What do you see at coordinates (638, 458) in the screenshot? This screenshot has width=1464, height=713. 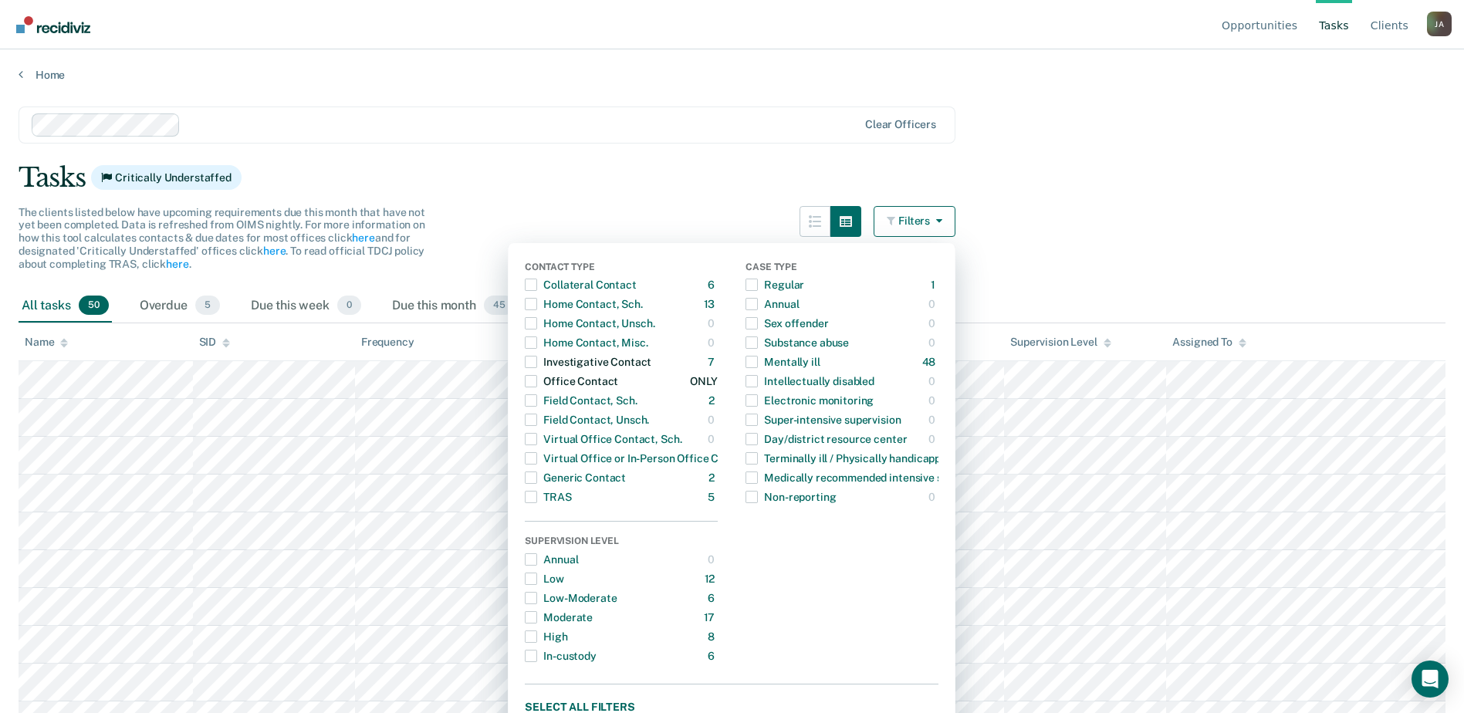 I see `div: Virtual Office or In-Person Office Contact` at bounding box center [638, 458].